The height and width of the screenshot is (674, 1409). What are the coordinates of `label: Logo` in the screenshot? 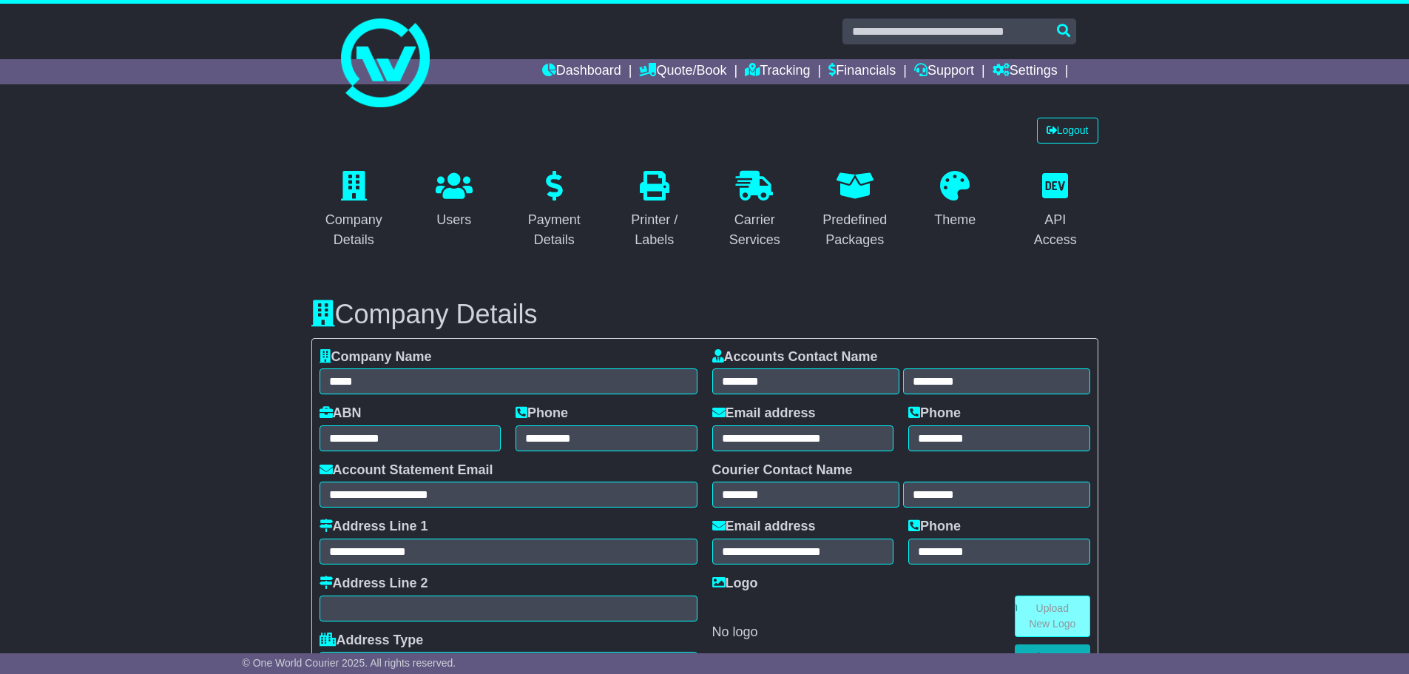 It's located at (735, 583).